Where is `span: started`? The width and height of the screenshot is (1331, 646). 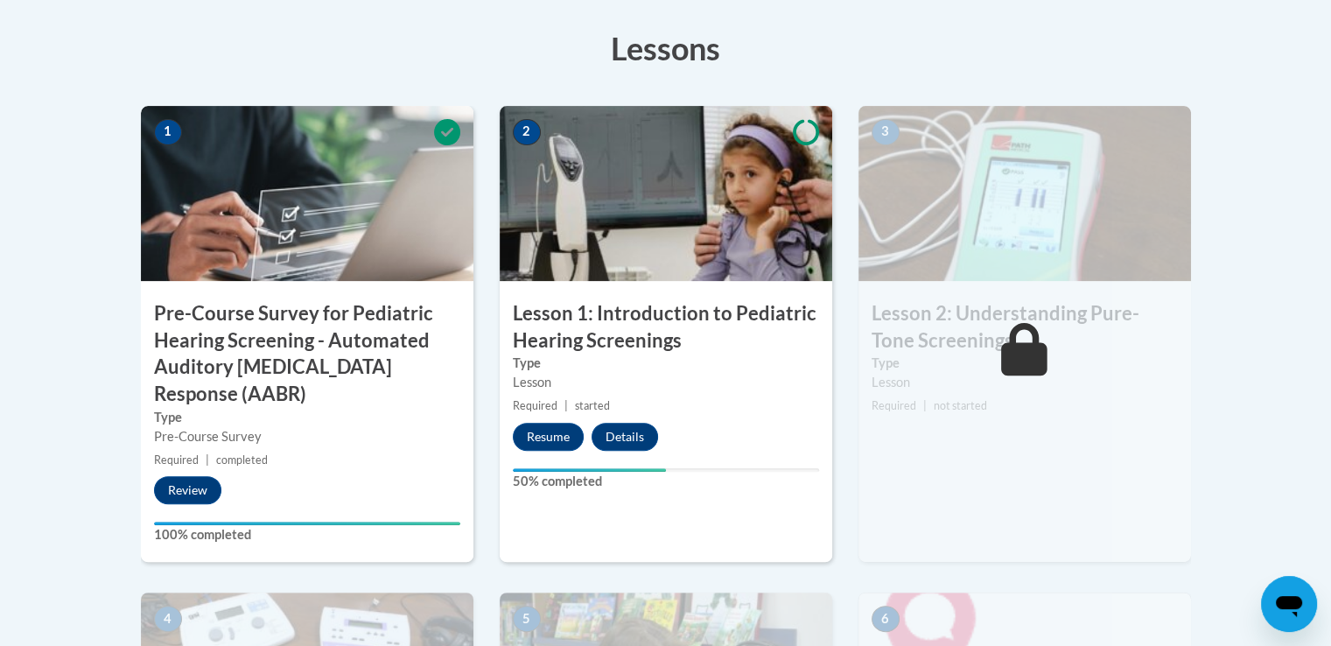 span: started is located at coordinates (592, 405).